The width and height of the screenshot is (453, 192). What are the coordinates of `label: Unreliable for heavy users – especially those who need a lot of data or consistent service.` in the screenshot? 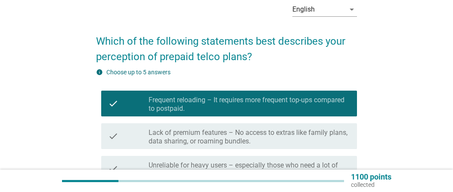 It's located at (249, 170).